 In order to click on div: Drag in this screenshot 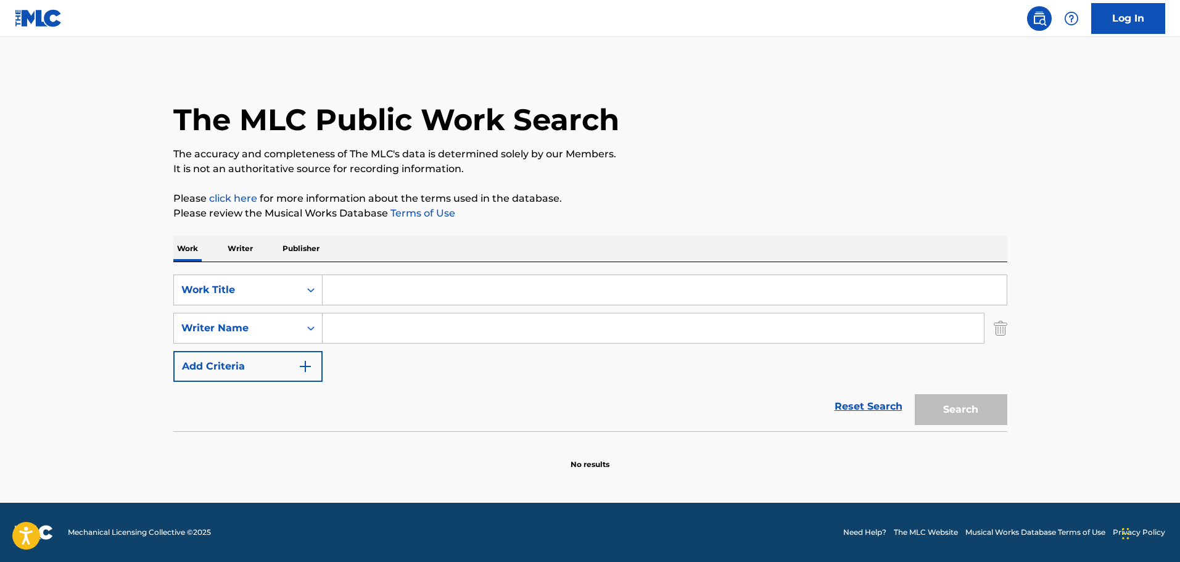, I will do `click(1126, 534)`.